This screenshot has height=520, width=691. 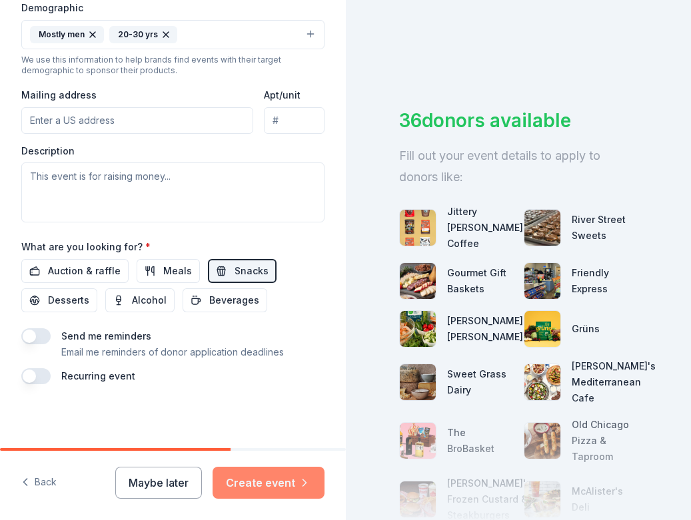 What do you see at coordinates (251, 271) in the screenshot?
I see `span: Snacks` at bounding box center [251, 271].